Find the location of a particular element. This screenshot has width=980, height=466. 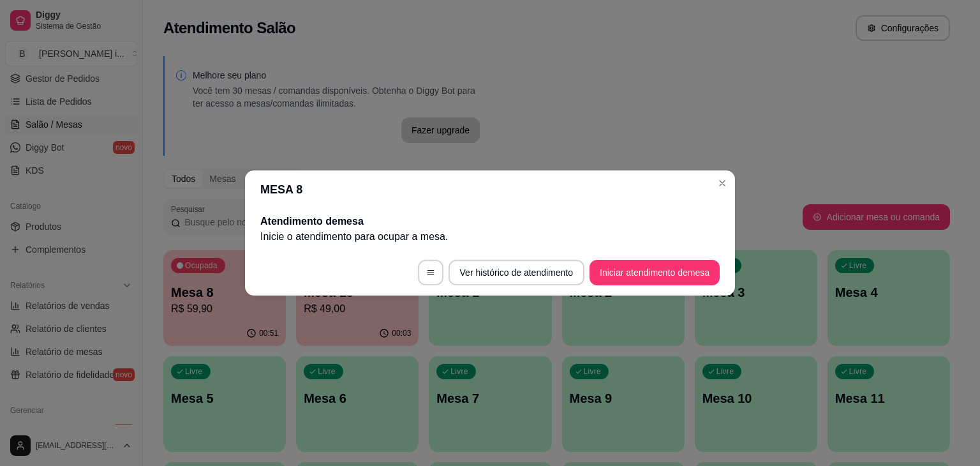

header: MESA 8 is located at coordinates (490, 190).